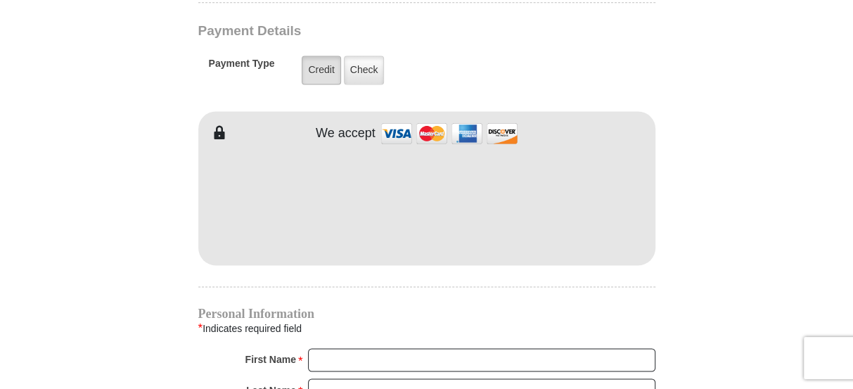 This screenshot has width=853, height=389. Describe the element at coordinates (242, 67) in the screenshot. I see `h5: Payment Type` at that location.